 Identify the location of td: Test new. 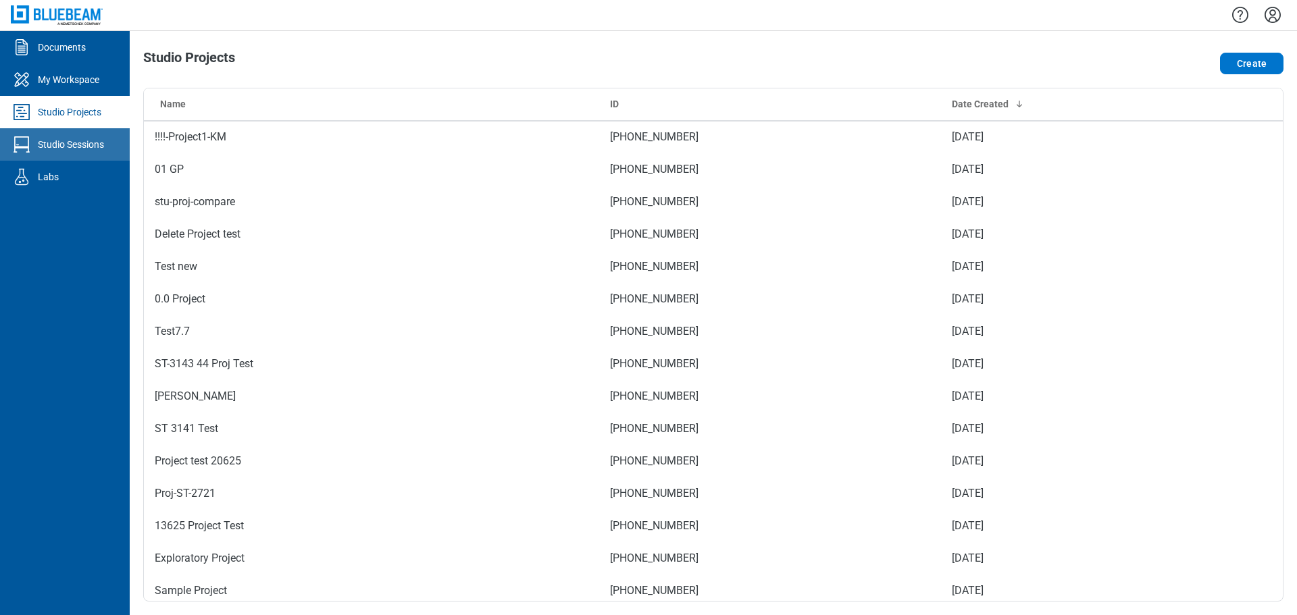
(371, 267).